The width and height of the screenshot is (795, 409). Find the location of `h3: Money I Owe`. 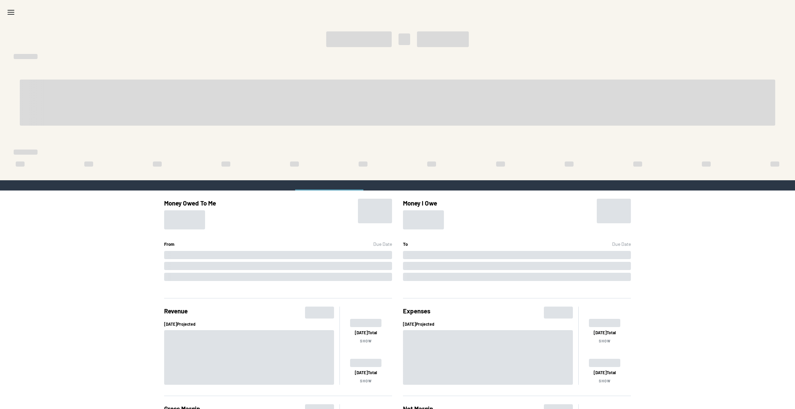

h3: Money I Owe is located at coordinates (423, 203).